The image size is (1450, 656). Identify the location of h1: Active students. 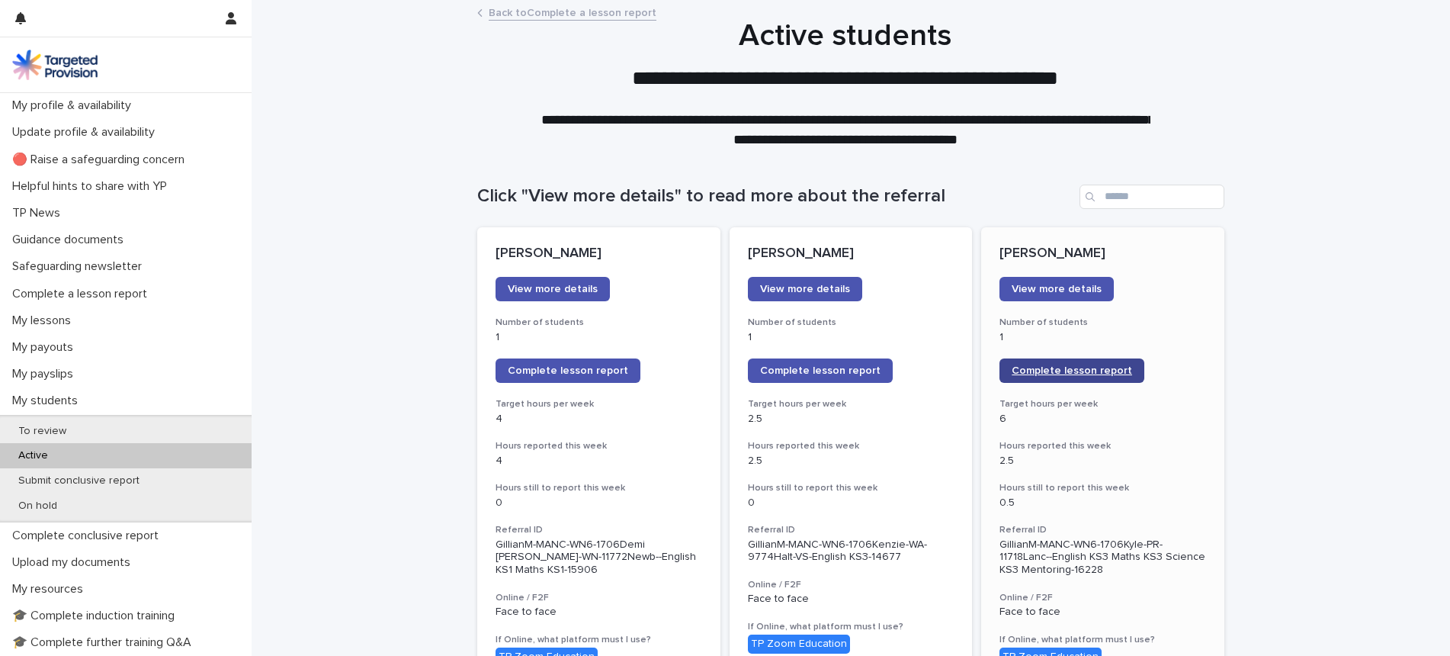
(845, 36).